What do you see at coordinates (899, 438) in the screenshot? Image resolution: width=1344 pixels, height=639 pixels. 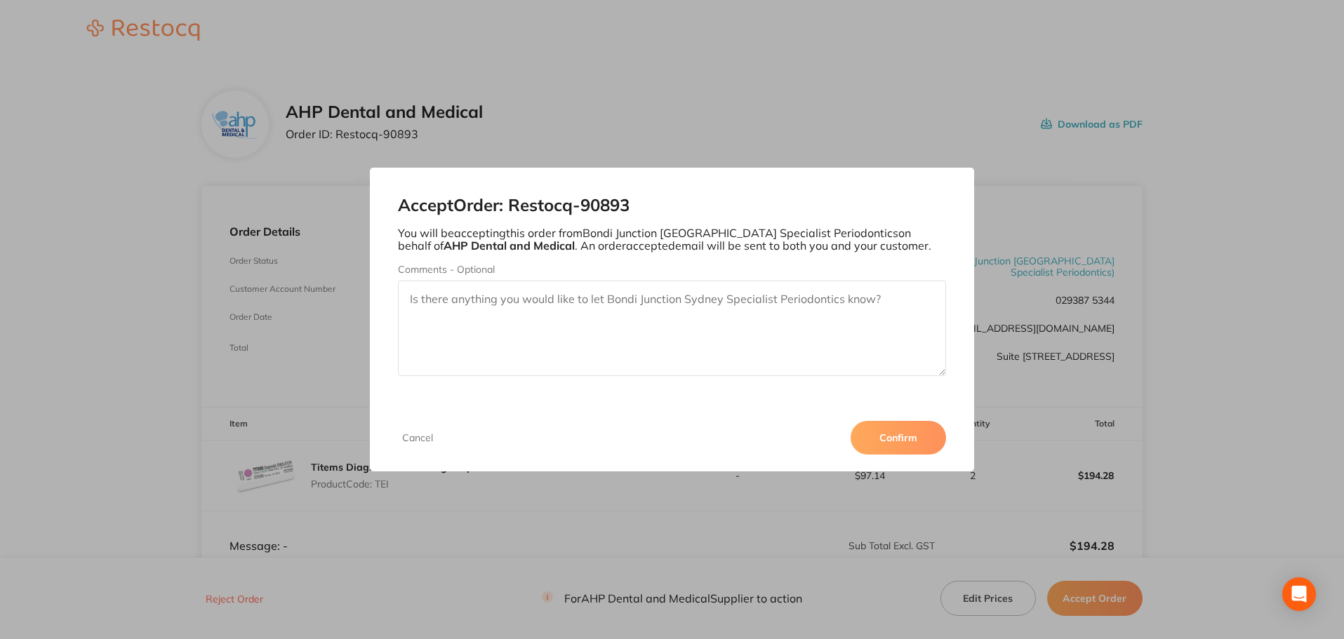 I see `button: Confirm` at bounding box center [899, 438].